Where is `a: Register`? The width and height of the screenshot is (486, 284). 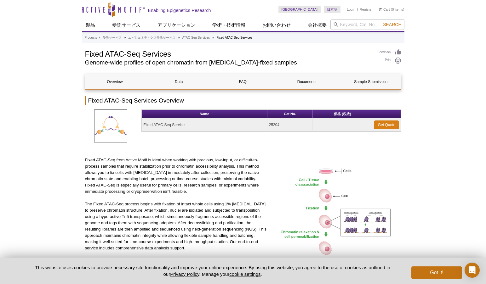 a: Register is located at coordinates (366, 9).